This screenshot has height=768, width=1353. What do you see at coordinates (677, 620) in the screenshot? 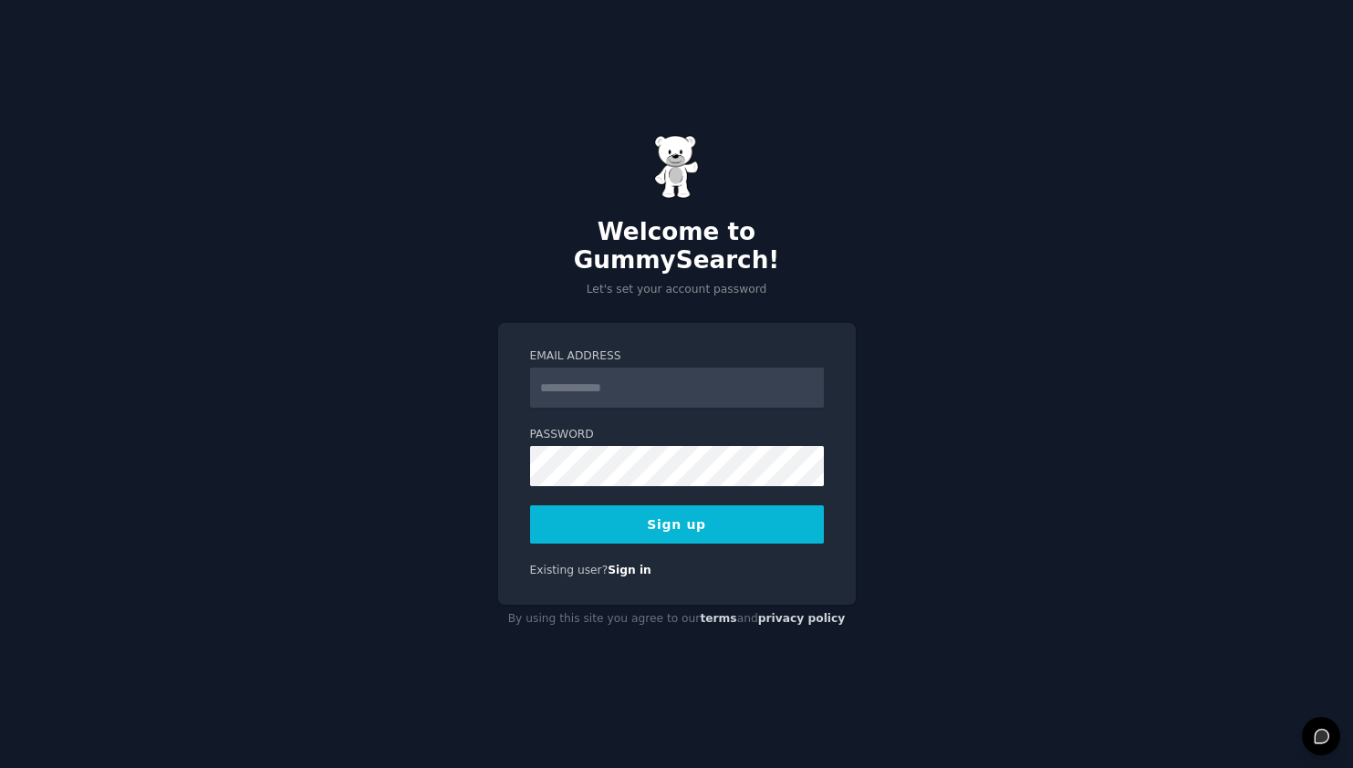
I see `div: By using this site you agree to our and` at bounding box center [677, 620].